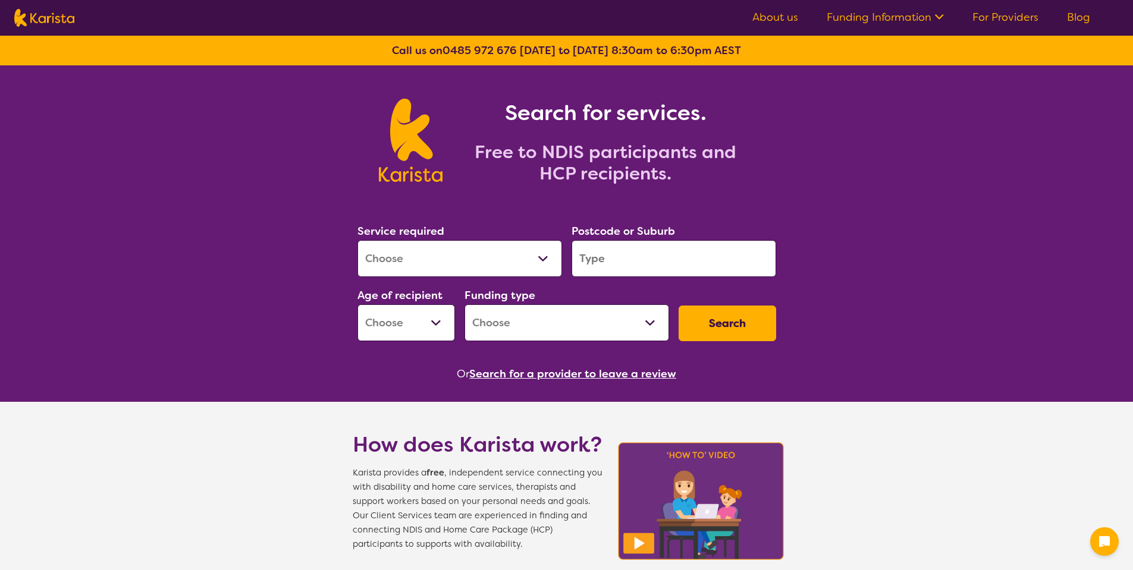 The height and width of the screenshot is (570, 1133). What do you see at coordinates (727, 324) in the screenshot?
I see `button: Search` at bounding box center [727, 324].